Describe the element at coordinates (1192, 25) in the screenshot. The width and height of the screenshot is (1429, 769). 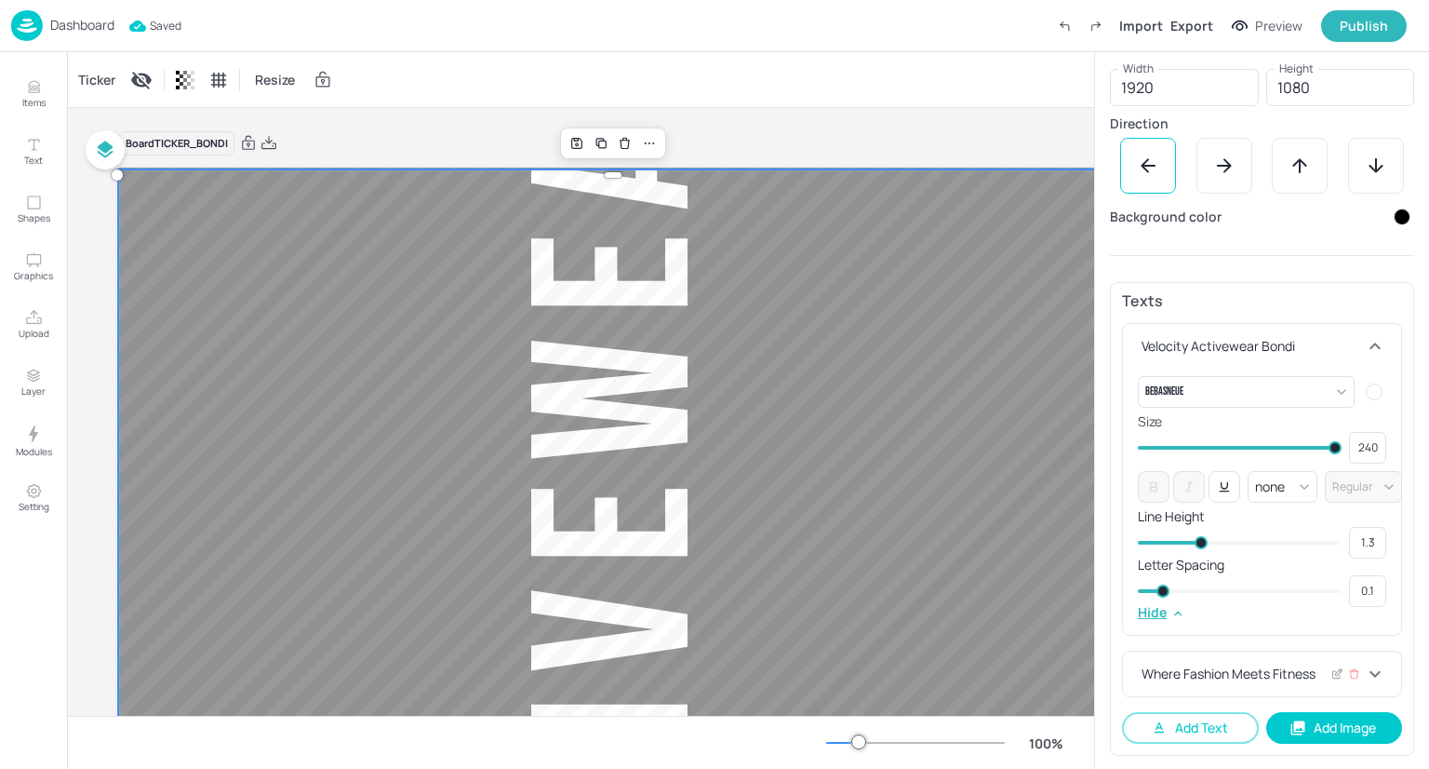
I see `div: Export` at that location.